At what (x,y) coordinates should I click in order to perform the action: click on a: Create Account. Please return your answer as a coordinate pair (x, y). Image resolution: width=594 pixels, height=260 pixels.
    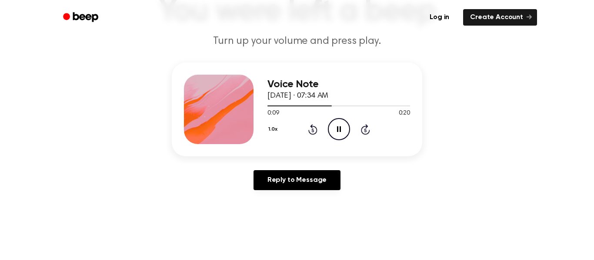
    Looking at the image, I should click on (500, 17).